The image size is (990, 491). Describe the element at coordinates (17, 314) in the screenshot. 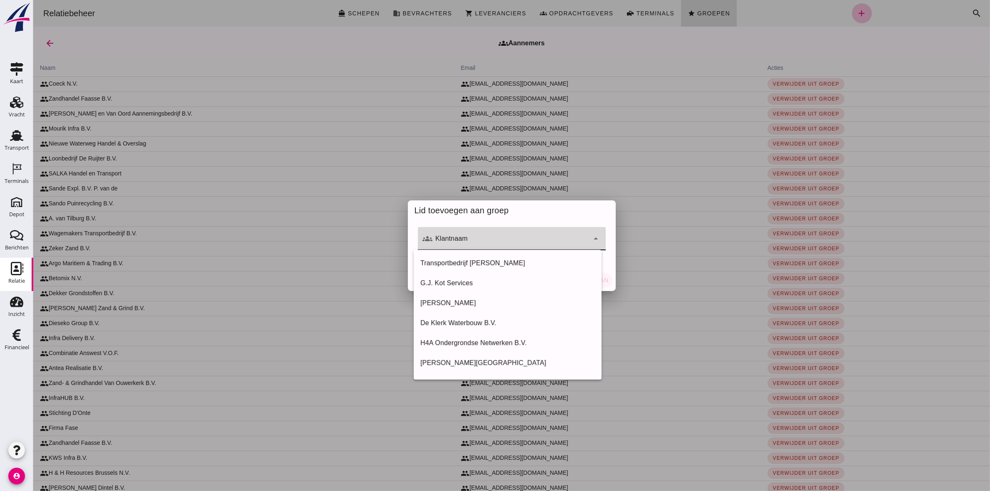

I see `div: Inzicht` at that location.